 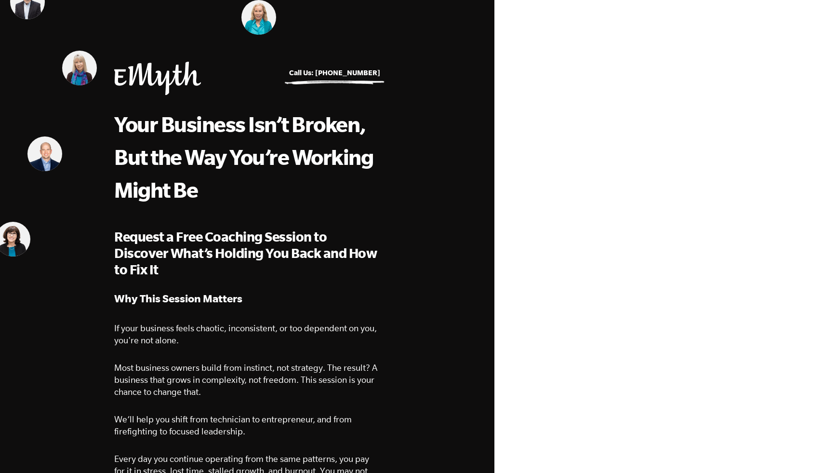 What do you see at coordinates (233, 425) in the screenshot?
I see `span: We’ll help you shift from technician to entrepreneur, and from firefighting to focused leadership.` at bounding box center [233, 425].